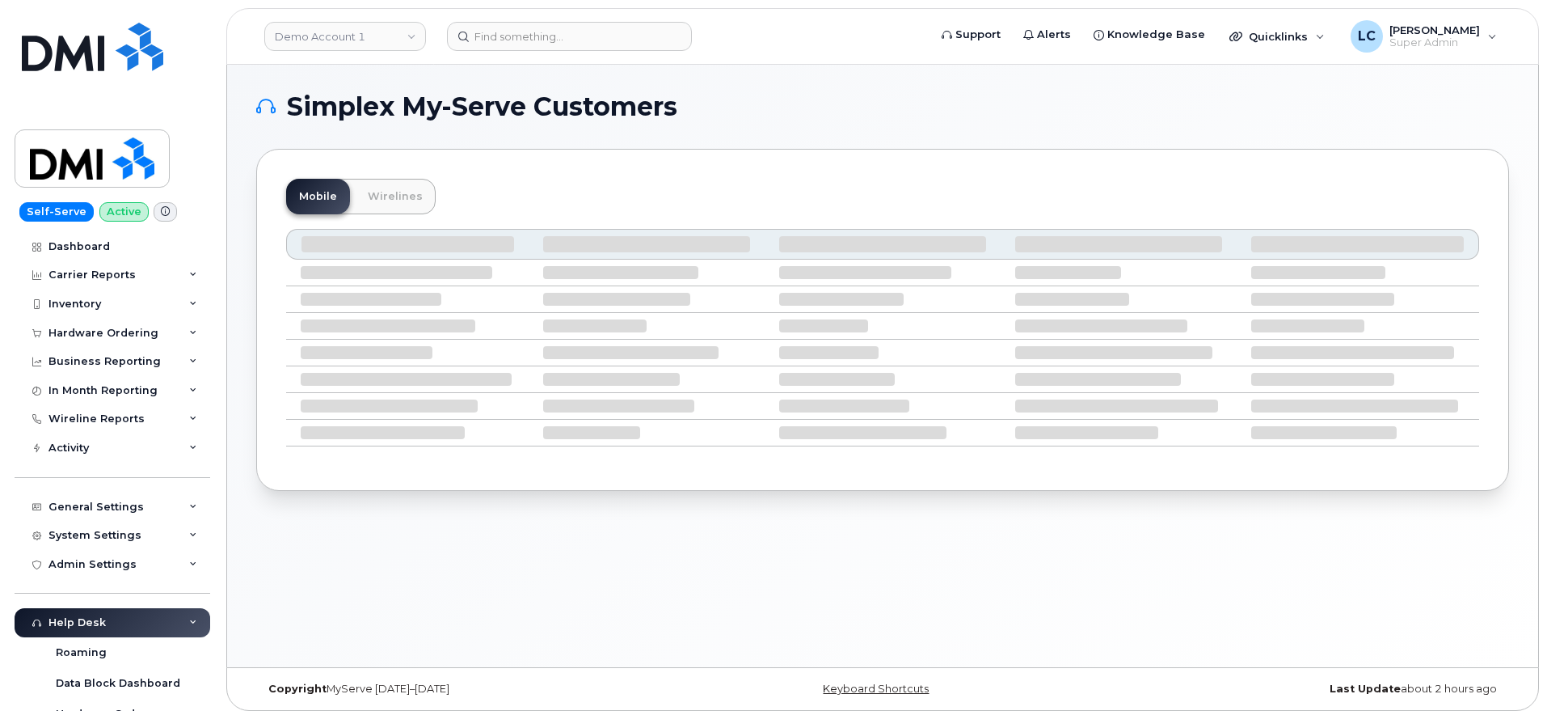 This screenshot has width=1547, height=711. Describe the element at coordinates (298, 688) in the screenshot. I see `strong: Copyright` at that location.